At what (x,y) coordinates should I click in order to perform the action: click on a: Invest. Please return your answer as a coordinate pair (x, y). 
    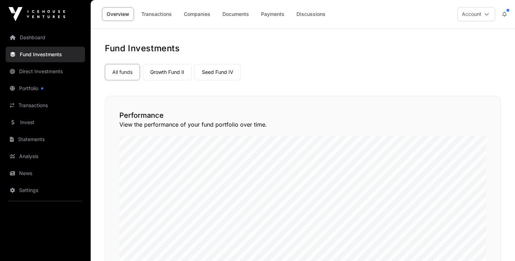
    Looking at the image, I should click on (45, 123).